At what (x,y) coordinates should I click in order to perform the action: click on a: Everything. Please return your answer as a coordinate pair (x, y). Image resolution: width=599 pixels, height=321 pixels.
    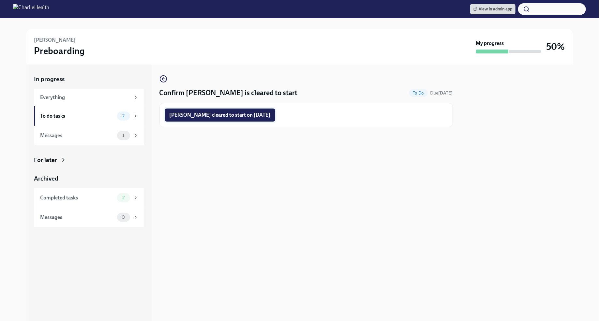
    Looking at the image, I should click on (89, 98).